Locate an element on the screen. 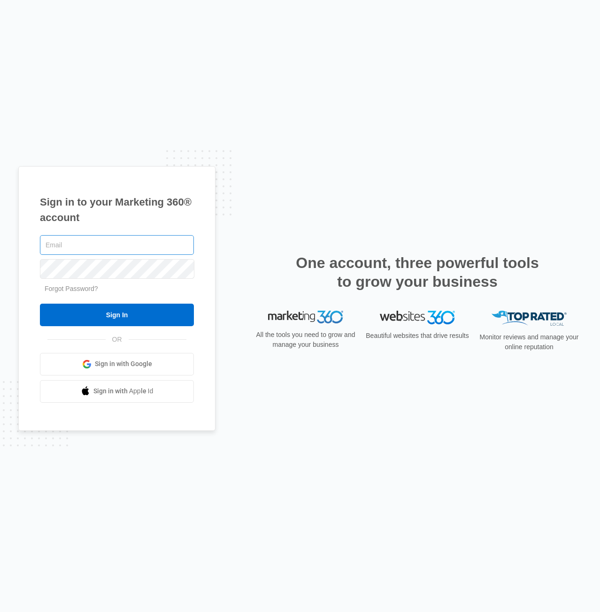 The image size is (600, 612). a: Sign in with Apple Id is located at coordinates (117, 392).